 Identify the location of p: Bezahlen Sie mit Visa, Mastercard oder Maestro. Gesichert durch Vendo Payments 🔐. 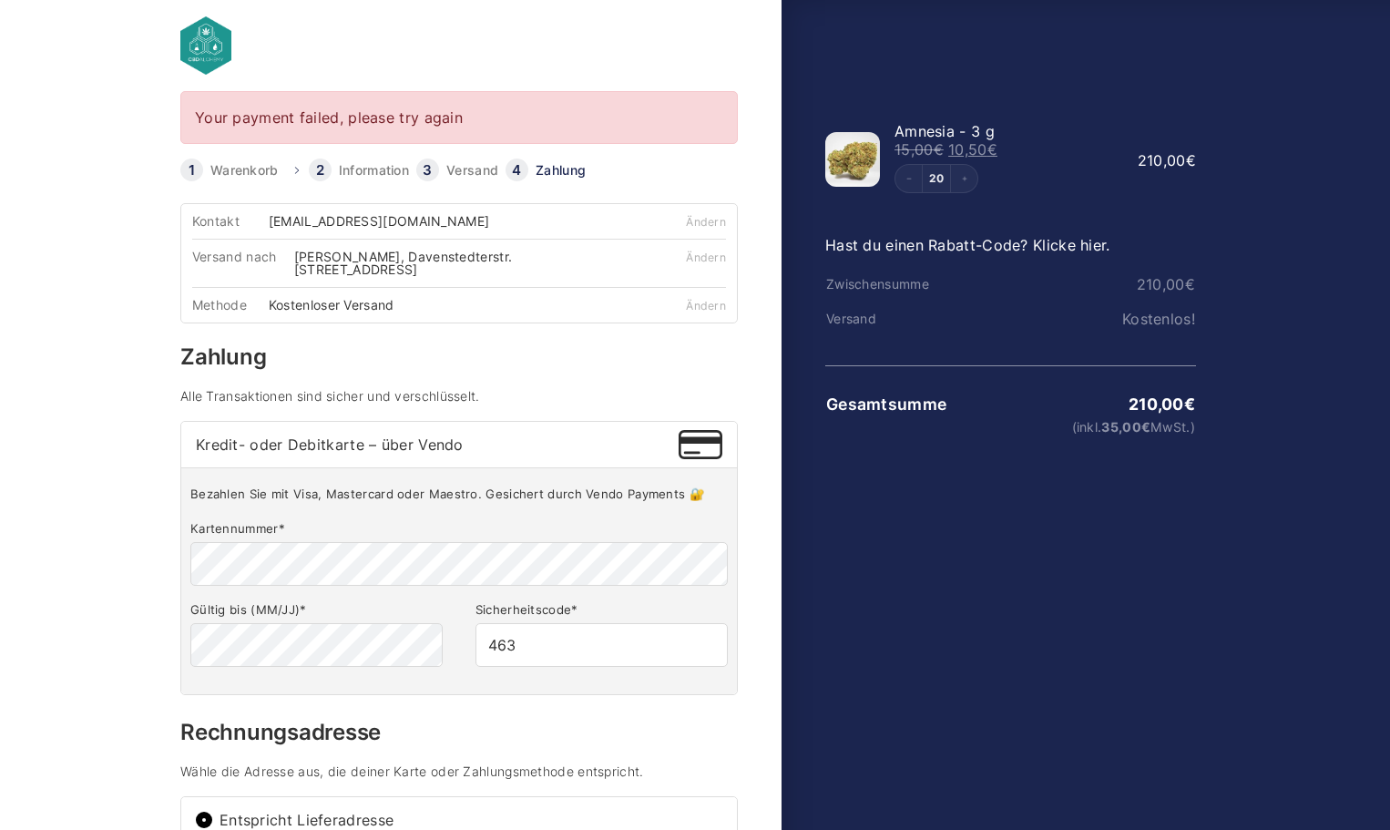
(459, 494).